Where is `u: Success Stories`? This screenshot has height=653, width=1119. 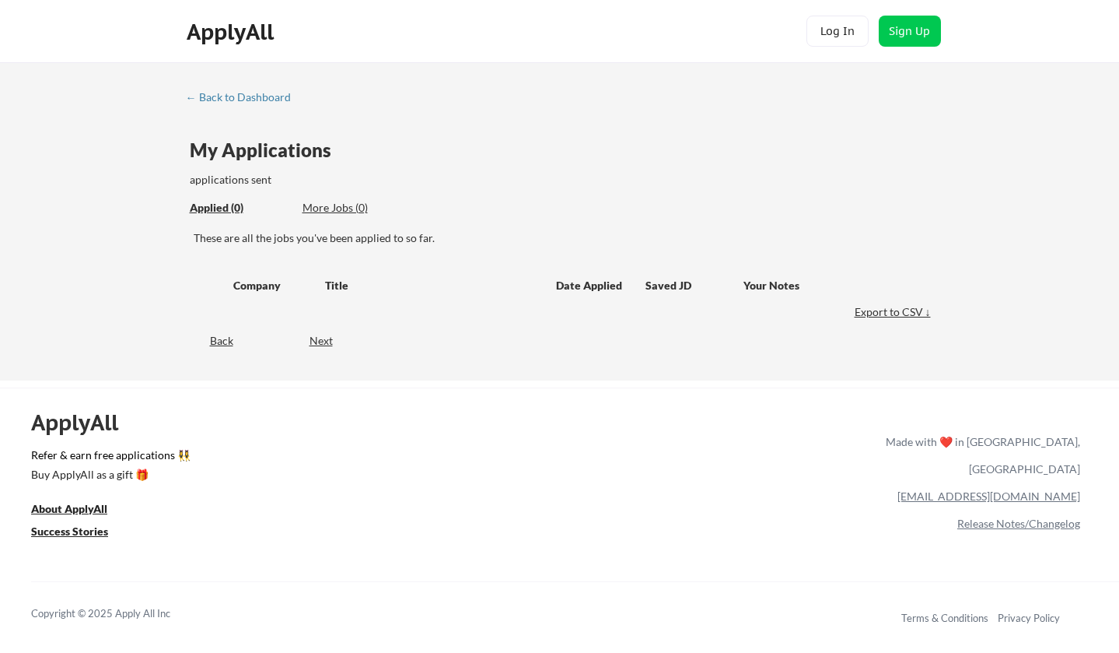
u: Success Stories is located at coordinates (69, 531).